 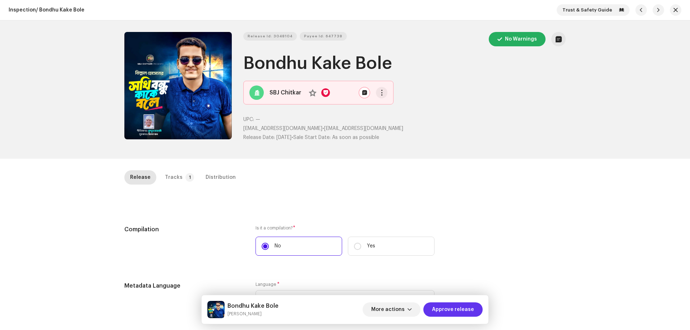 I want to click on div: Tracks, so click(x=173, y=177).